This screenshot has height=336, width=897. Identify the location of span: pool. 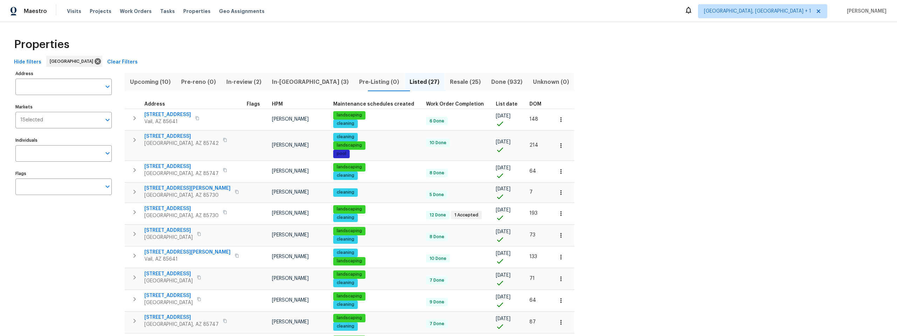
(341, 153).